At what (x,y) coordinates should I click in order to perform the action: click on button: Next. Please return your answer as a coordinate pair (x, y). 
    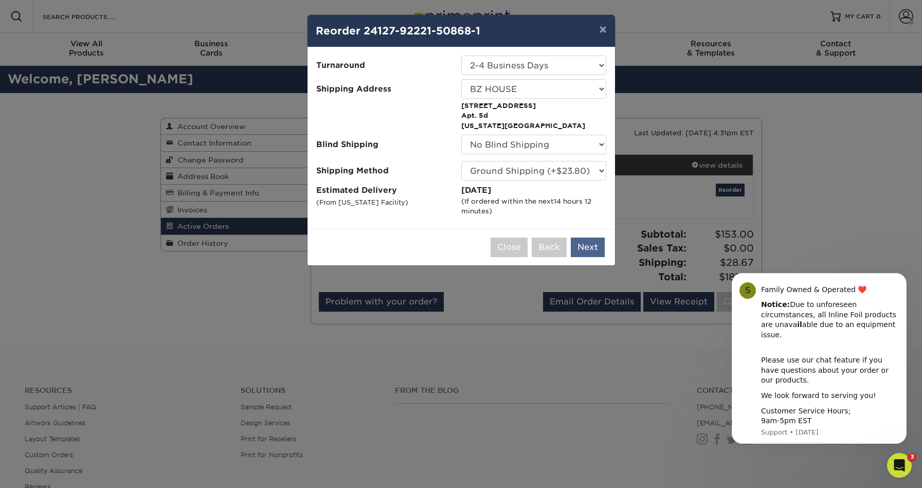
    Looking at the image, I should click on (588, 247).